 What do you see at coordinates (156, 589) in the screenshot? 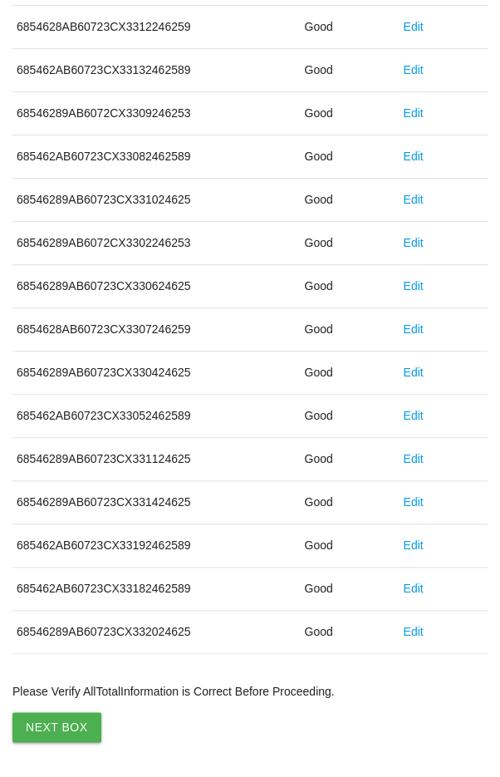
I see `td: 685462AB60723CX33182462589` at bounding box center [156, 589].